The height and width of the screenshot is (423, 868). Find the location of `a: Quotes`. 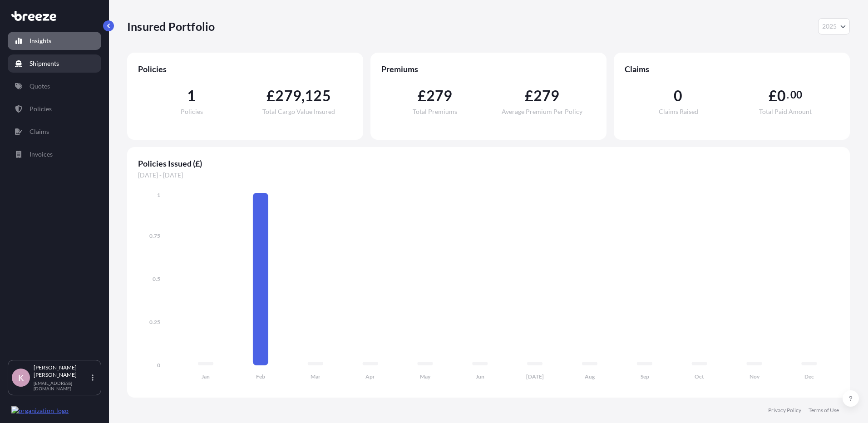

a: Quotes is located at coordinates (54, 86).